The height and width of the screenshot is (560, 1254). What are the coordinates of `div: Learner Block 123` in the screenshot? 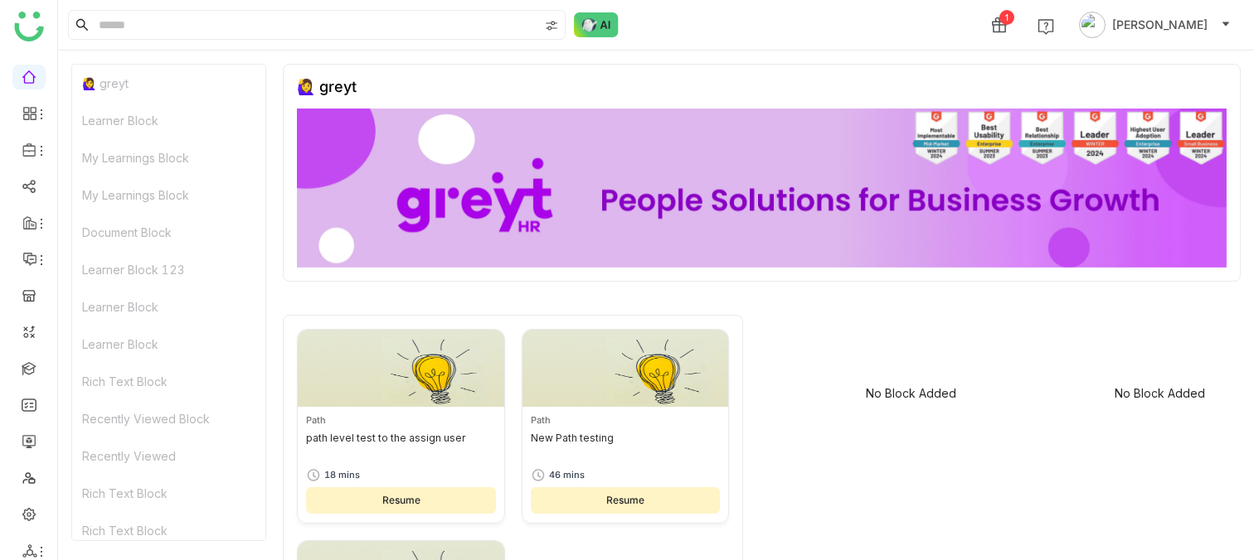 It's located at (168, 269).